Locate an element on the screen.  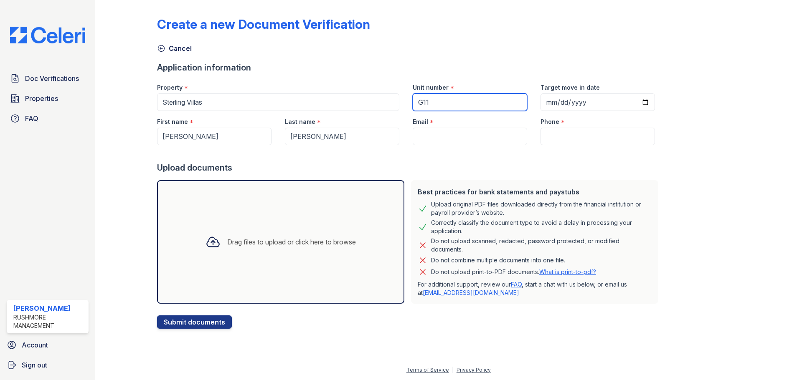
a: What is print-to-pdf? is located at coordinates (567, 272).